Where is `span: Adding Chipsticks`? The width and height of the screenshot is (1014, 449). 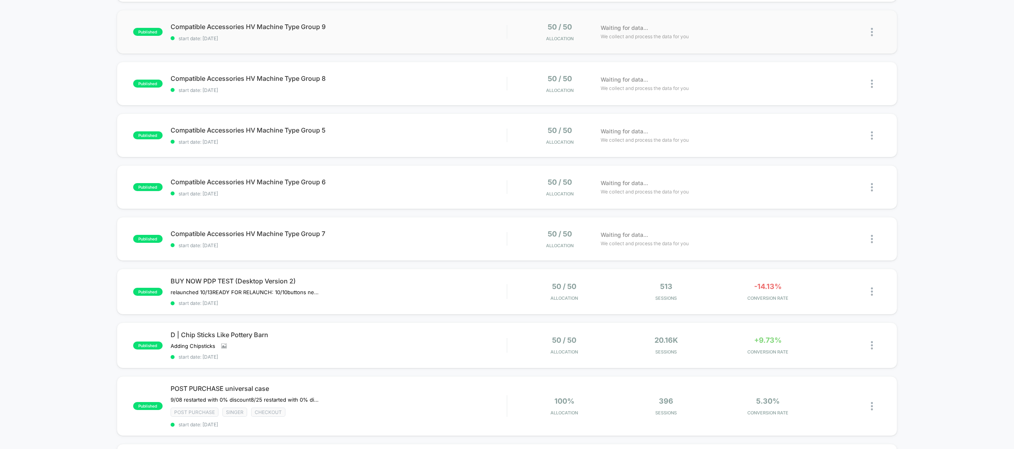 span: Adding Chipsticks is located at coordinates (193, 346).